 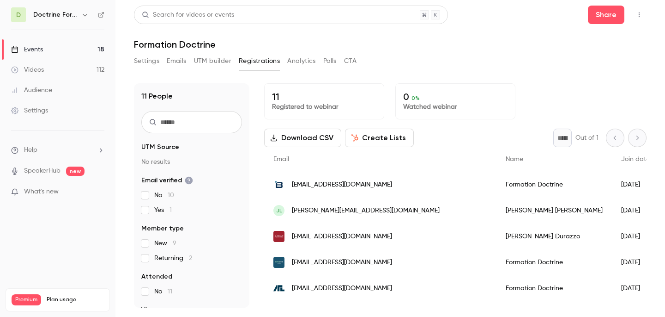 I want to click on p: 0, so click(x=456, y=97).